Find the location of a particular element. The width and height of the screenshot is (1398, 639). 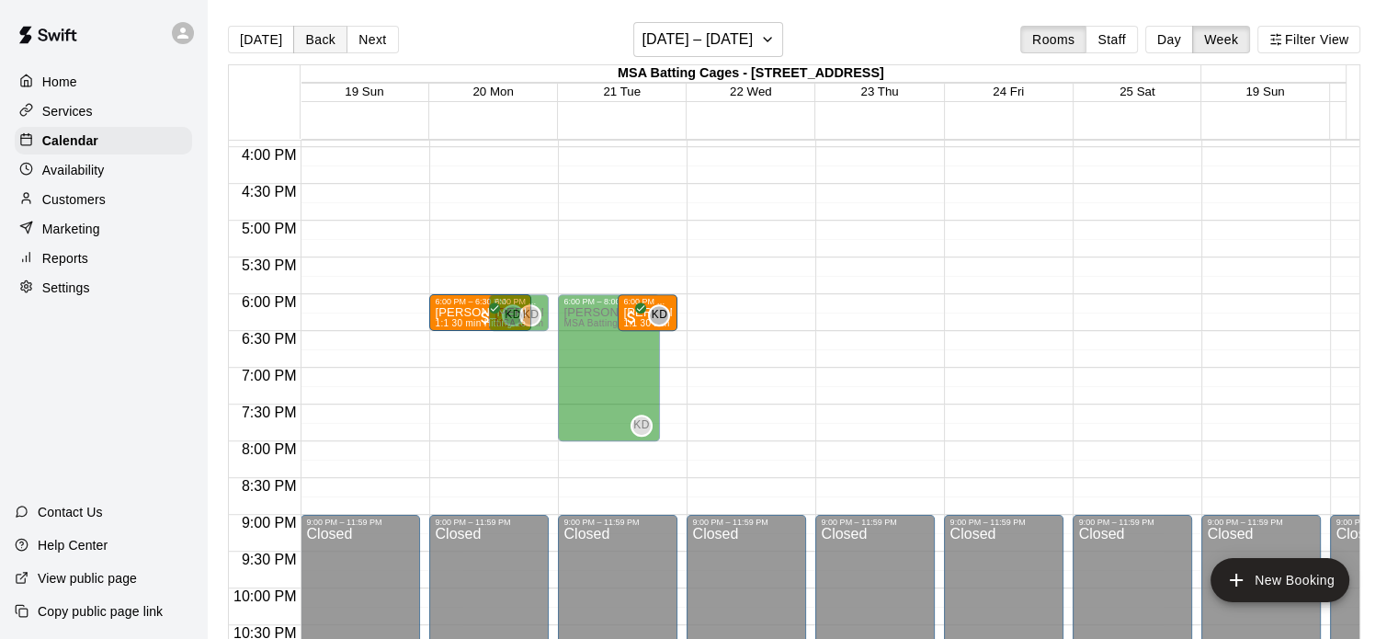

button: 23 Thu is located at coordinates (879, 91).